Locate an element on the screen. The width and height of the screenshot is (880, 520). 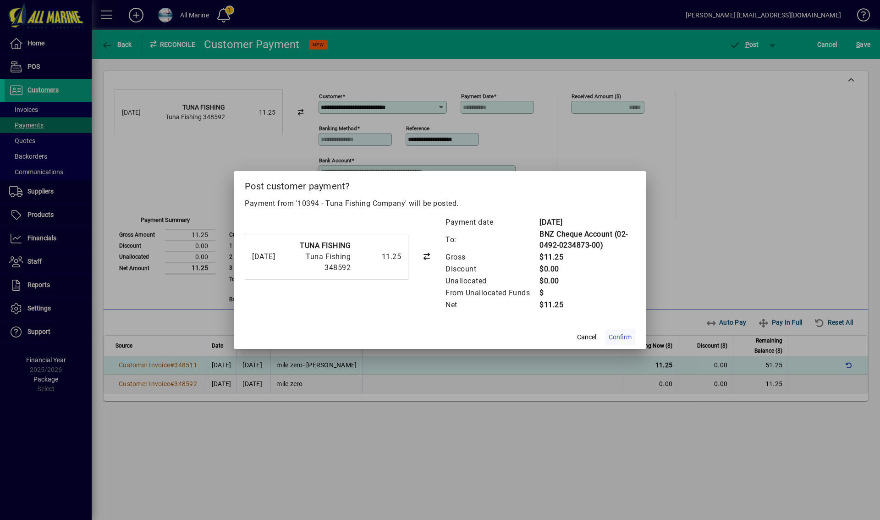
td: From Unallocated Funds is located at coordinates (492, 293).